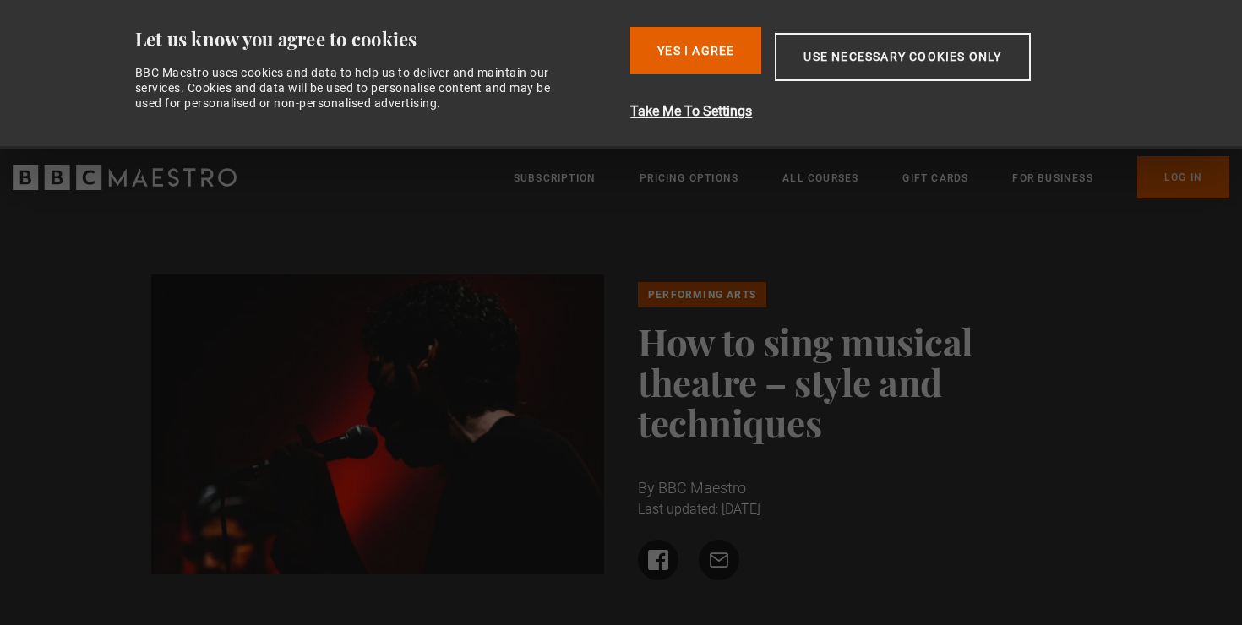 This screenshot has width=1242, height=625. What do you see at coordinates (871, 177) in the screenshot?
I see `nav: Primary` at bounding box center [871, 177].